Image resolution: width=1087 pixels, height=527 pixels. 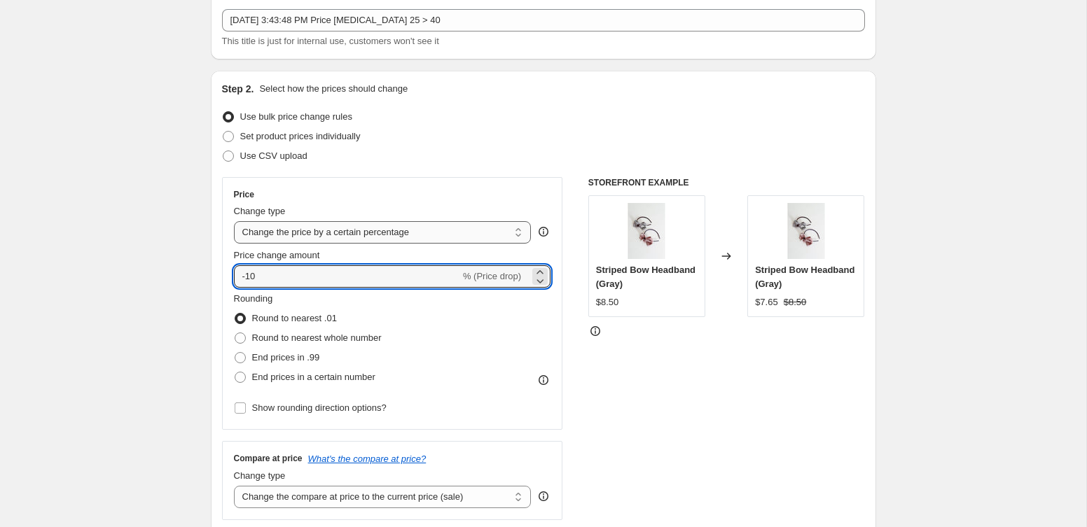 What do you see at coordinates (766, 303) in the screenshot?
I see `div: $7.65` at bounding box center [766, 303].